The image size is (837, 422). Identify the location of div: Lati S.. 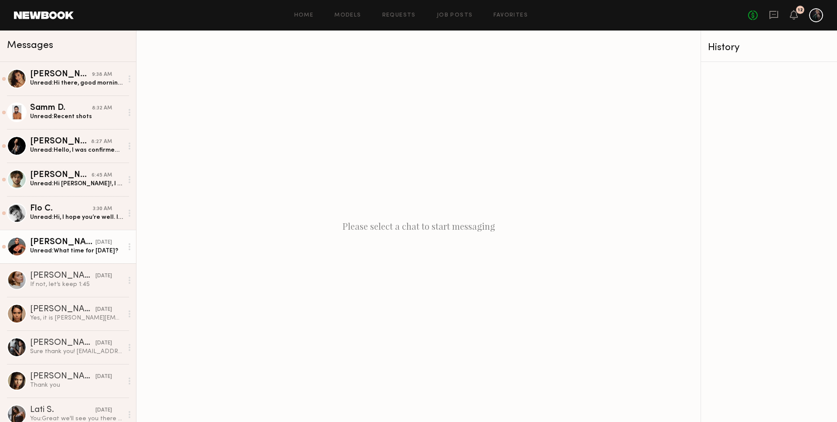
(63, 410).